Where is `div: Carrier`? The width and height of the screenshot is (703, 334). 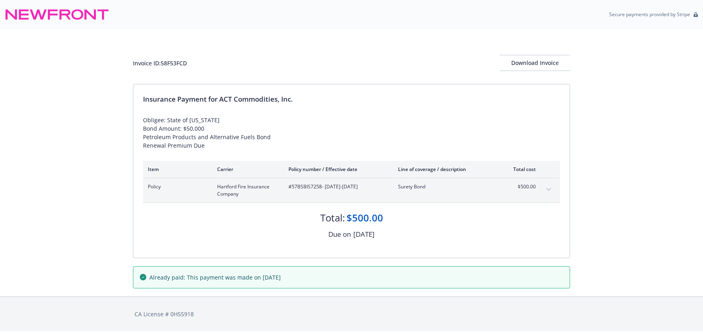
div: Carrier is located at coordinates (246, 169).